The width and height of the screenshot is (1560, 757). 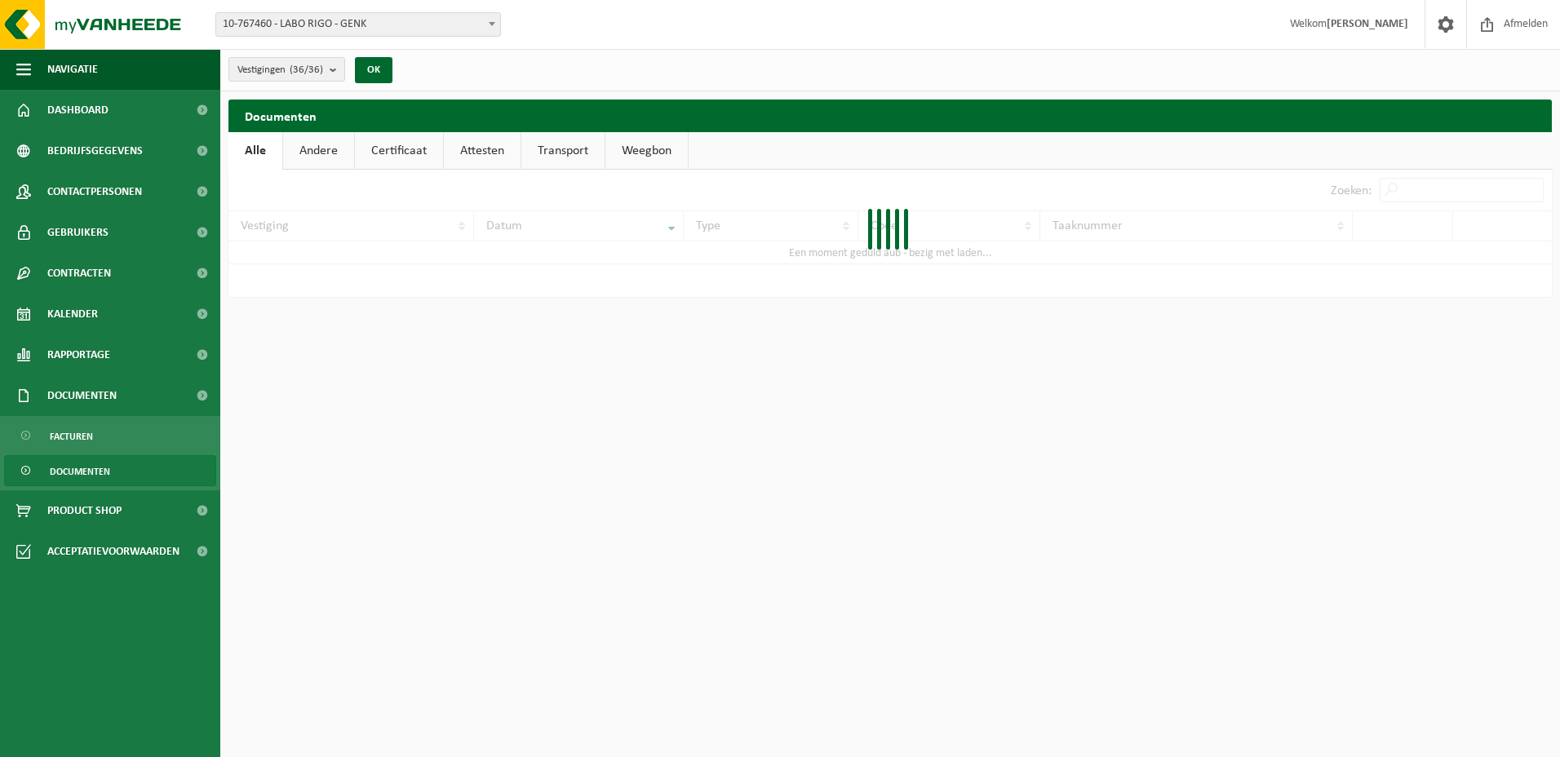 I want to click on span: Kalender, so click(x=73, y=314).